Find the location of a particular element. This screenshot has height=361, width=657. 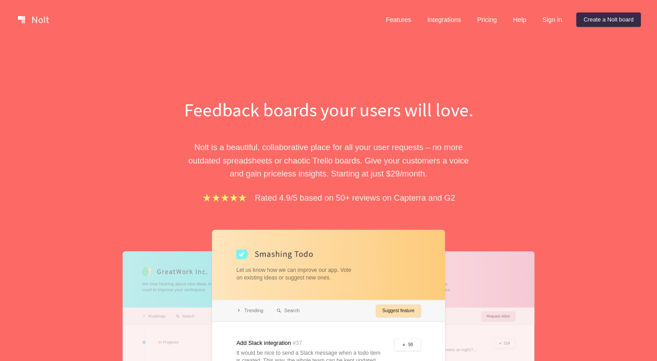

a: Pricing is located at coordinates (487, 20).